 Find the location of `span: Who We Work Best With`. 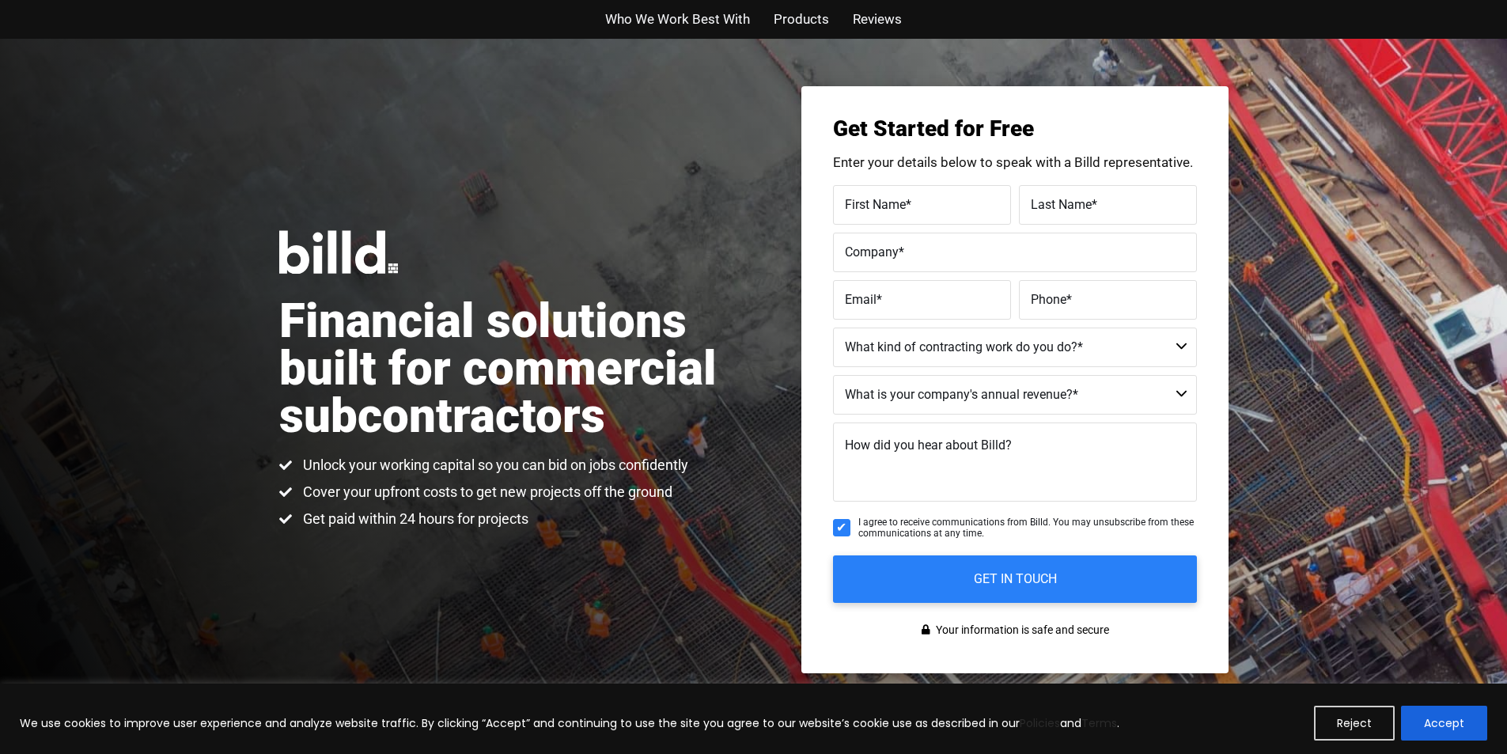

span: Who We Work Best With is located at coordinates (677, 19).